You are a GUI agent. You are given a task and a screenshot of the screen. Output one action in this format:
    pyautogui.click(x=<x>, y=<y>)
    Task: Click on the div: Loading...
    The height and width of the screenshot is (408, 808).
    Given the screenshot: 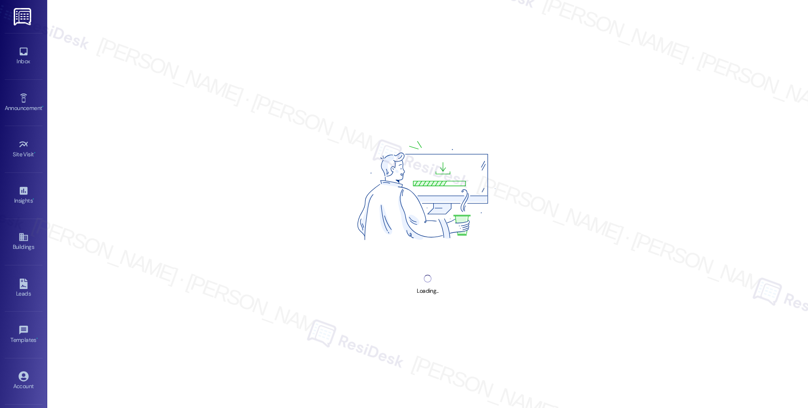 What is the action you would take?
    pyautogui.click(x=427, y=291)
    